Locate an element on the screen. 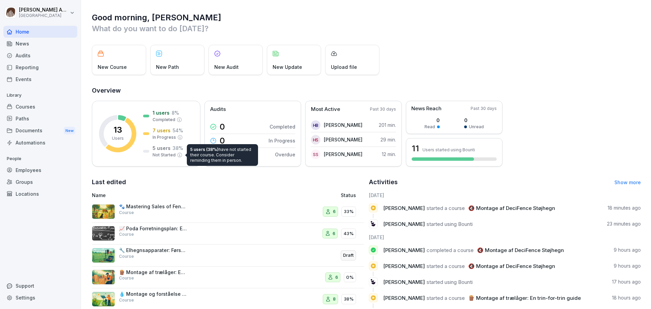 The width and height of the screenshot is (651, 309). div: Events is located at coordinates (40, 79).